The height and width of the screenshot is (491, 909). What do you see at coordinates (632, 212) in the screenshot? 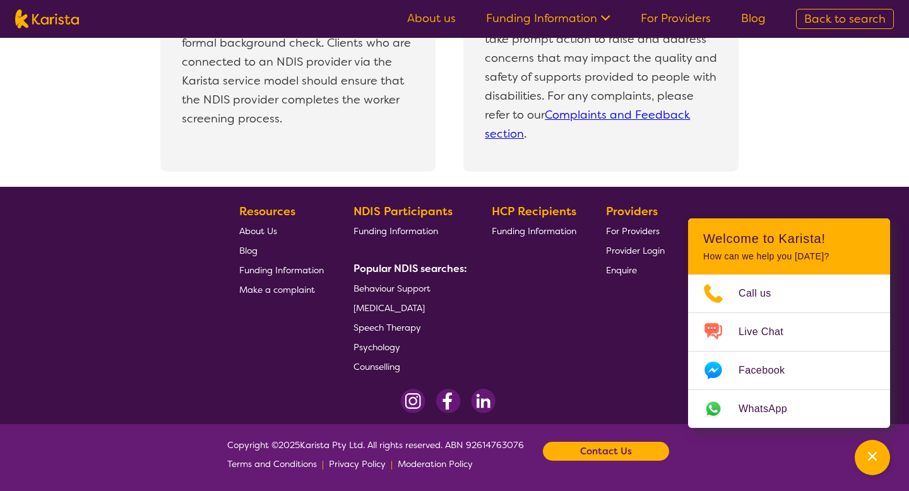
I see `b: Providers` at bounding box center [632, 212].